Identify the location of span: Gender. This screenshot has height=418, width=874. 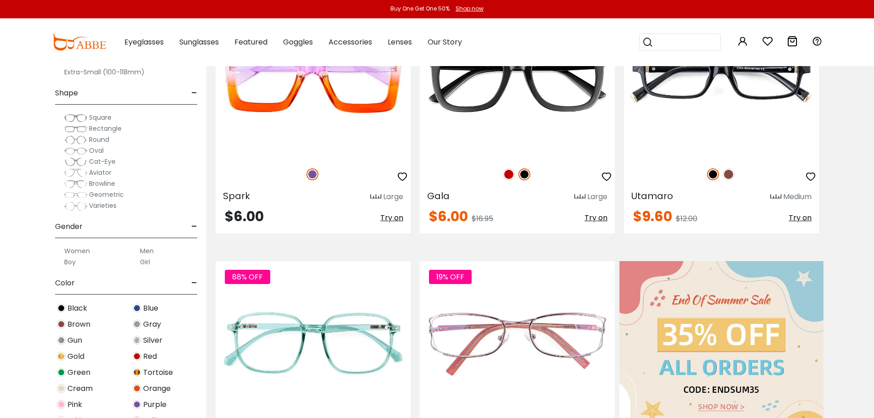
(69, 227).